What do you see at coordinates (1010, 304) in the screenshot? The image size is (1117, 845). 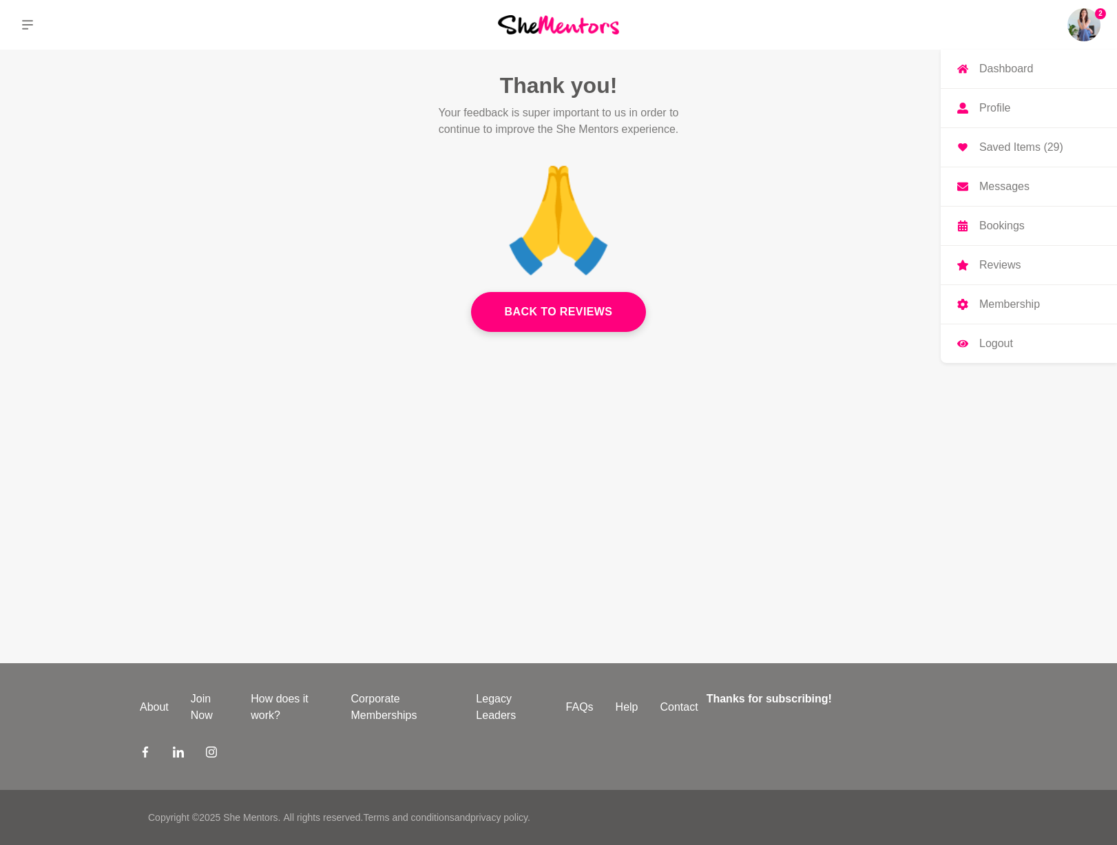 I see `p: Membership` at bounding box center [1010, 304].